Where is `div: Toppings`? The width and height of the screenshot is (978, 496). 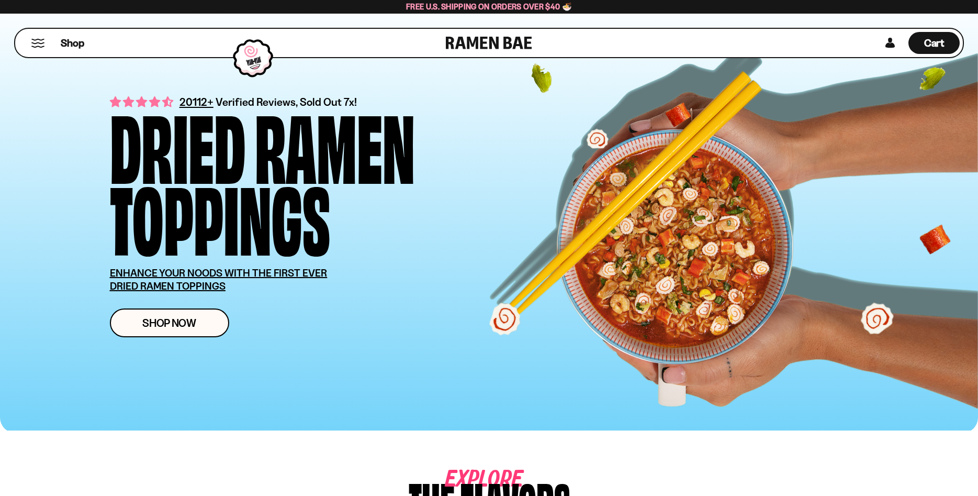 div: Toppings is located at coordinates (220, 215).